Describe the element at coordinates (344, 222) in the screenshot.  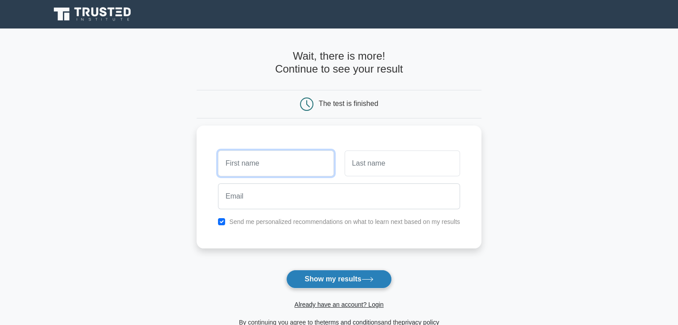
I see `label: Send me personalized recommendations on what to learn next based on my results` at that location.